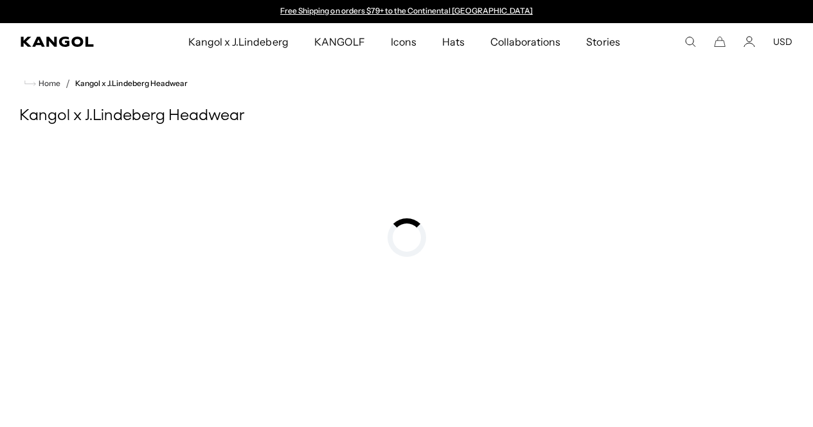  Describe the element at coordinates (407, 12) in the screenshot. I see `div: 1 of 2` at that location.